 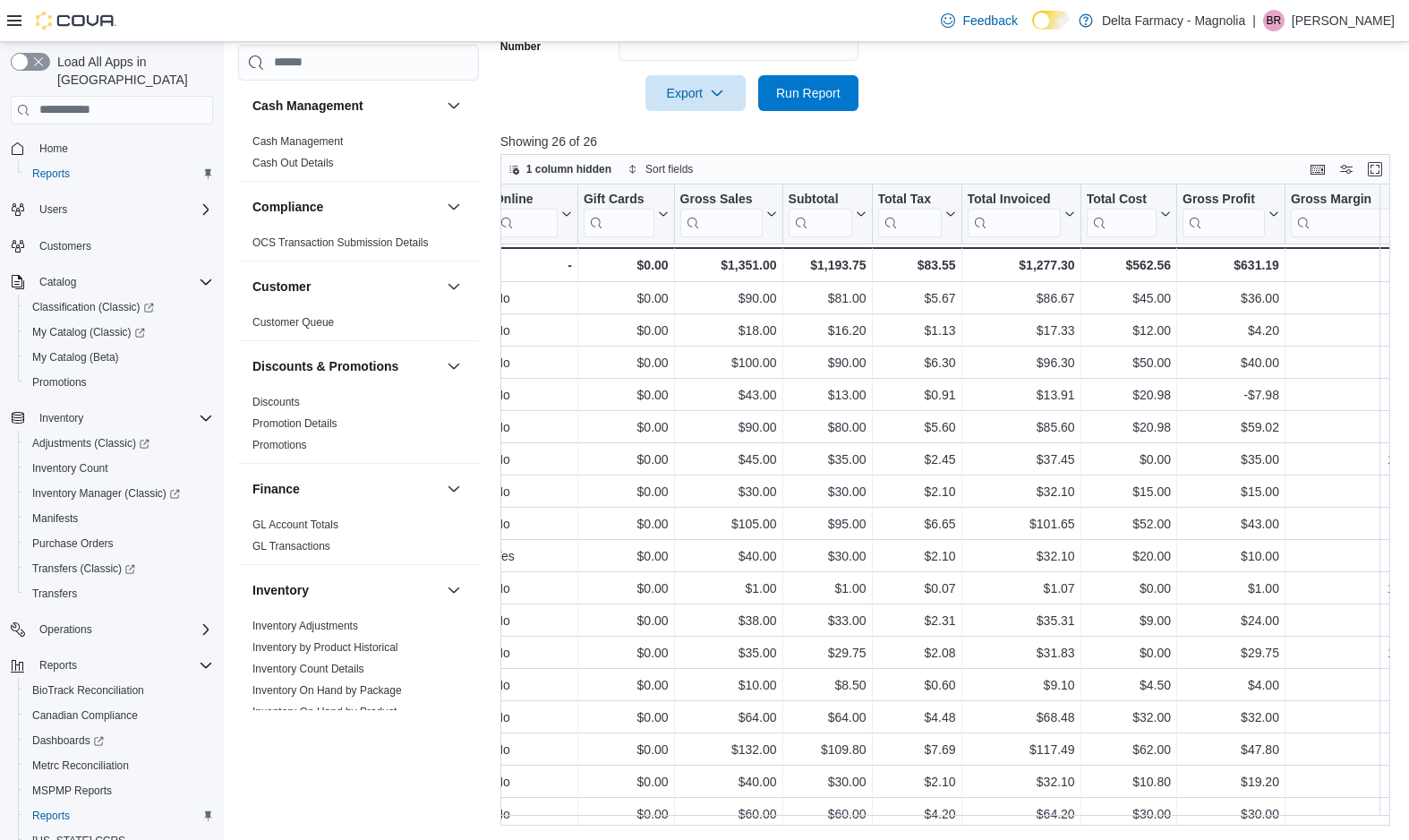 I want to click on div: $5.67, so click(x=916, y=298).